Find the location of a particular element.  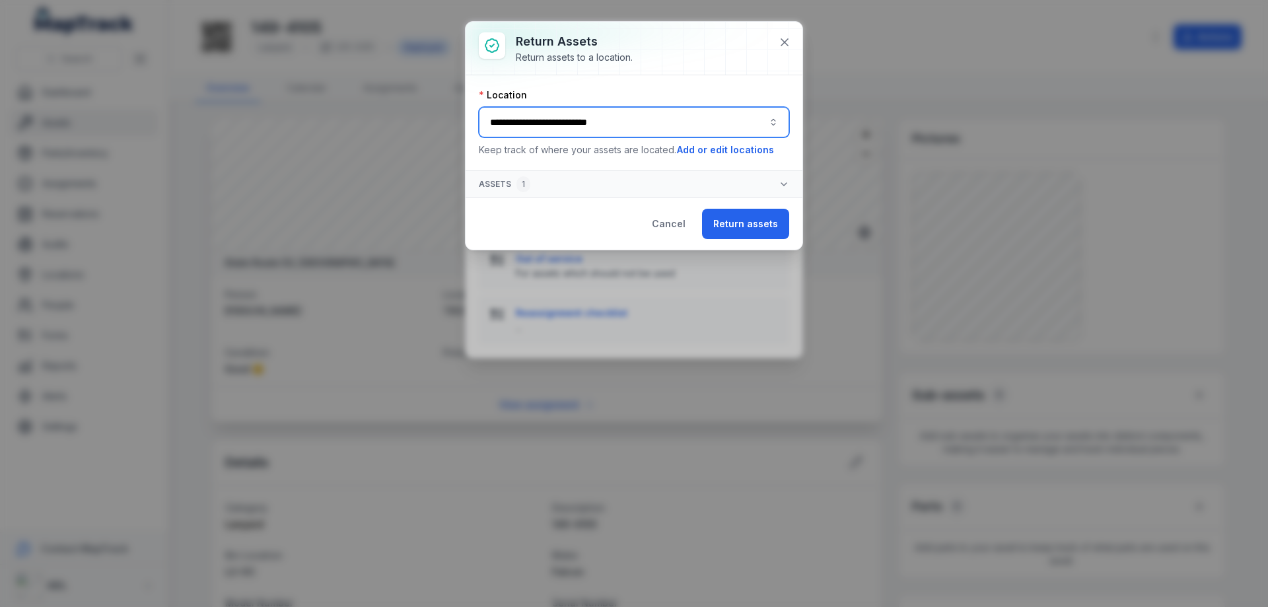

div: 1 is located at coordinates (523, 184).